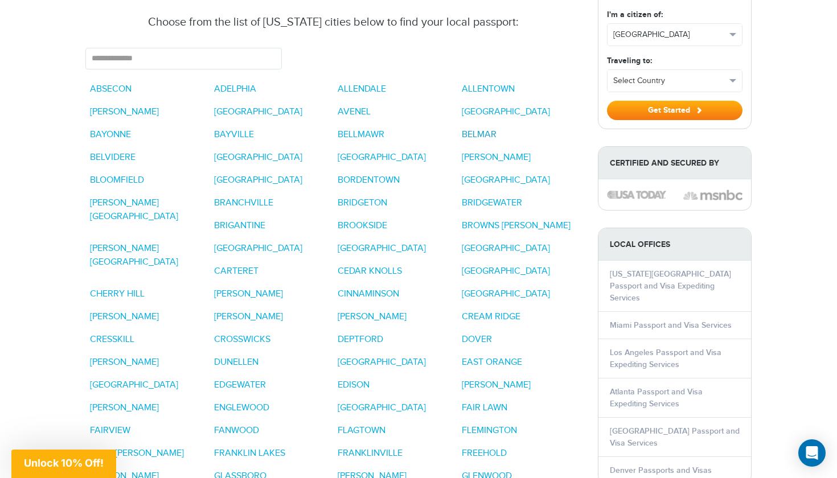 This screenshot has width=837, height=478. I want to click on a: FLEMINGTON, so click(489, 430).